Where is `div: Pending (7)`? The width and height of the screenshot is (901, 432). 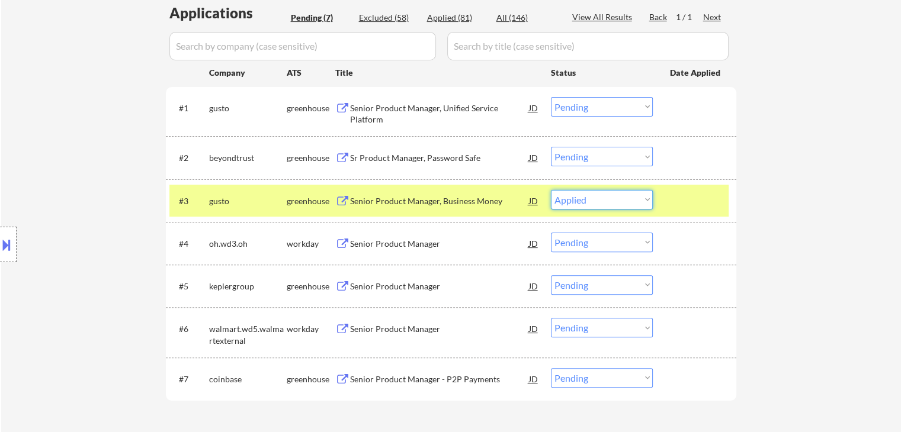
div: Pending (7) is located at coordinates (320, 18).